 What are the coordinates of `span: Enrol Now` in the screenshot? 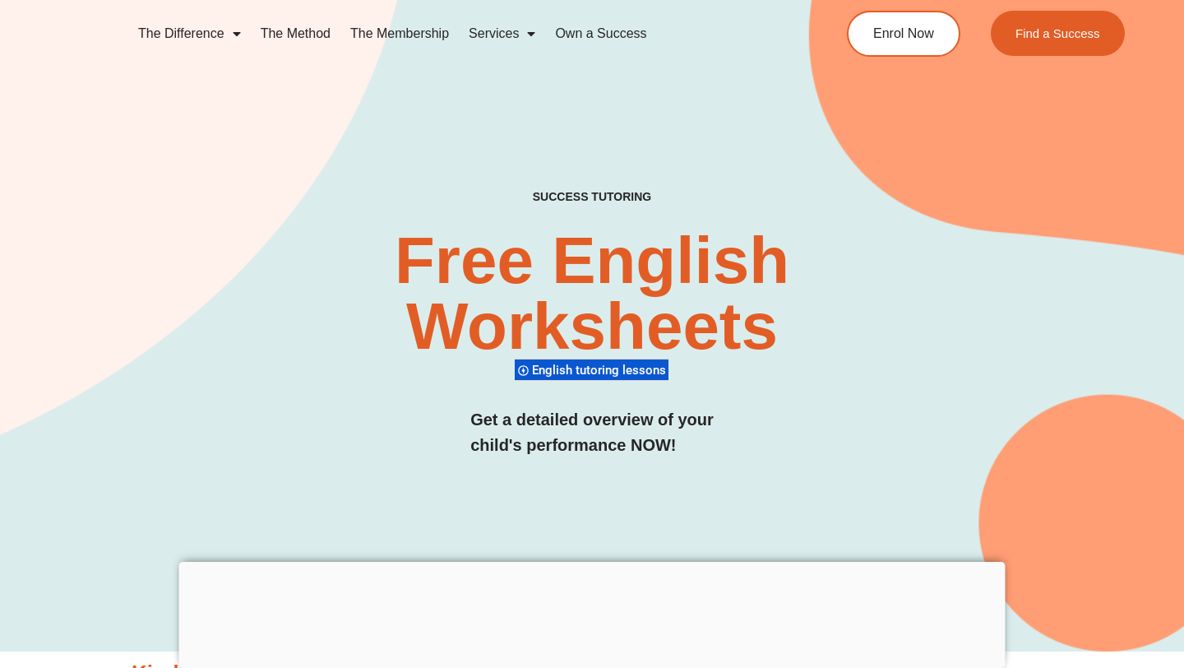 It's located at (904, 34).